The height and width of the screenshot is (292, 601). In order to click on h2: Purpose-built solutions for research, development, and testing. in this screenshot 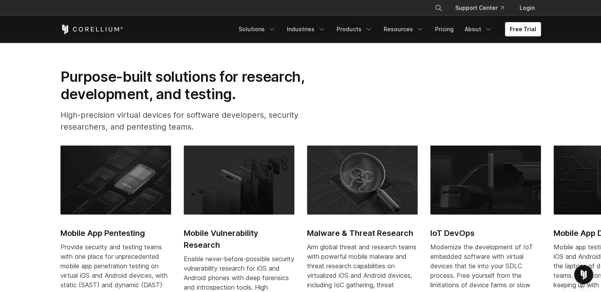, I will do `click(195, 85)`.